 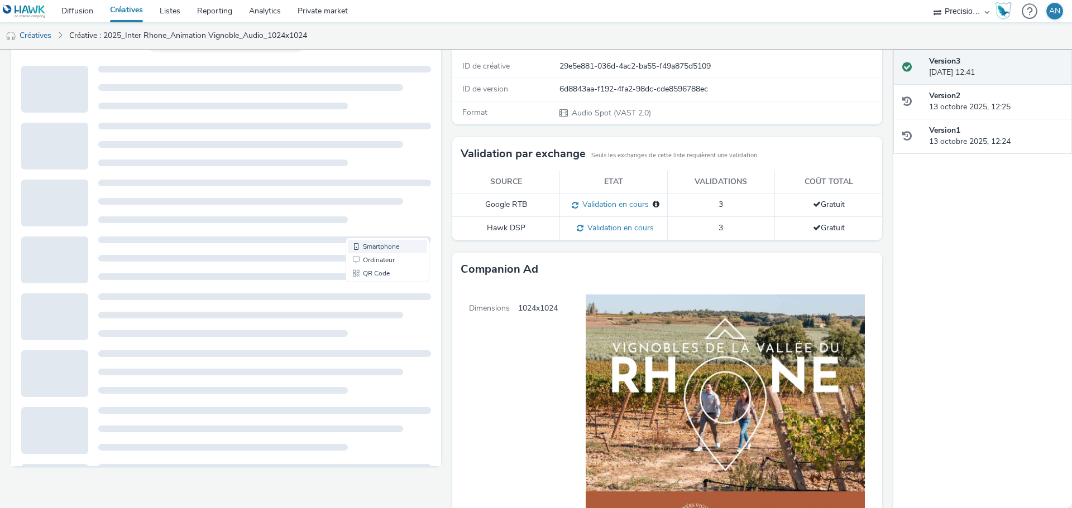 What do you see at coordinates (1003, 11) in the screenshot?
I see `img: Hawk Academy` at bounding box center [1003, 11].